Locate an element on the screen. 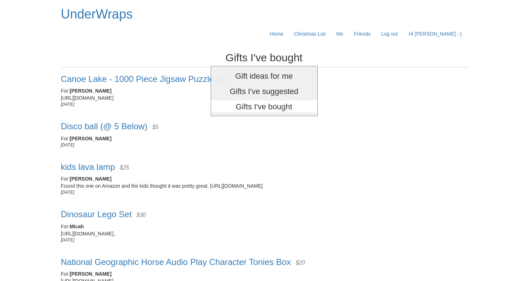 This screenshot has height=281, width=528. a: Home is located at coordinates (276, 34).